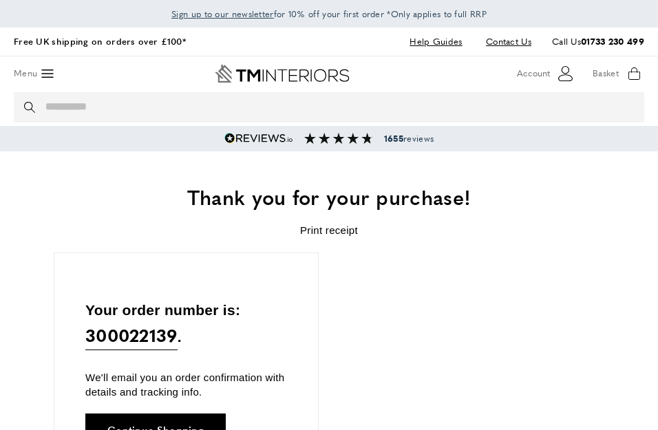 The width and height of the screenshot is (658, 430). Describe the element at coordinates (436, 41) in the screenshot. I see `a: Help Guides` at that location.